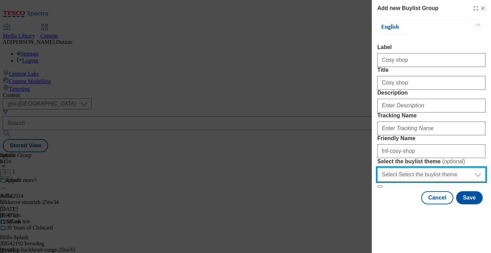  Describe the element at coordinates (470, 198) in the screenshot. I see `button: Save` at that location.